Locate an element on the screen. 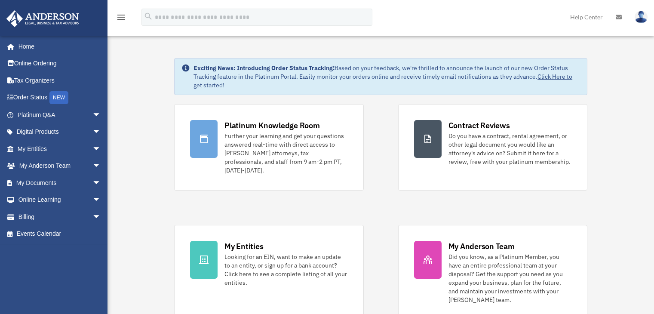 Image resolution: width=654 pixels, height=314 pixels. img: User Pic is located at coordinates (642, 17).